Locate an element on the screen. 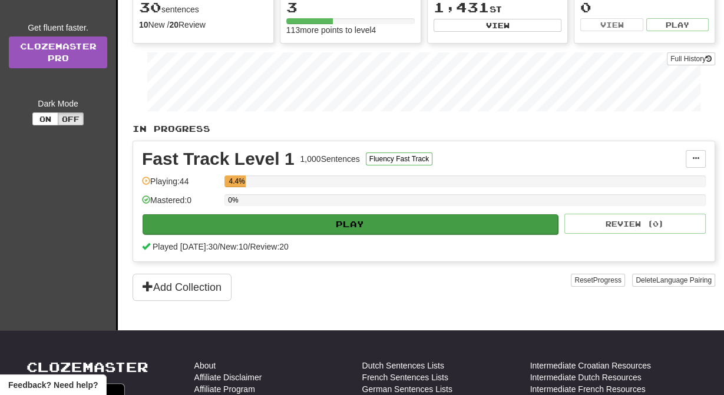  a: Clozemaster is located at coordinates (87, 367).